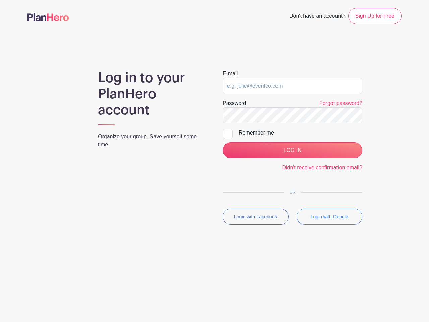 The height and width of the screenshot is (322, 429). What do you see at coordinates (322, 167) in the screenshot?
I see `a: Didn't receive confirmation email?` at bounding box center [322, 167].